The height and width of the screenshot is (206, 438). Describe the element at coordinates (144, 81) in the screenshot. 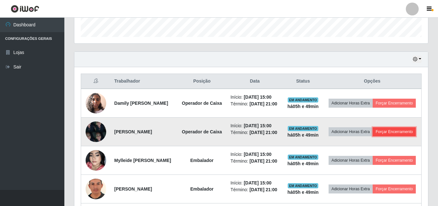

I see `th: Trabalhador` at that location.